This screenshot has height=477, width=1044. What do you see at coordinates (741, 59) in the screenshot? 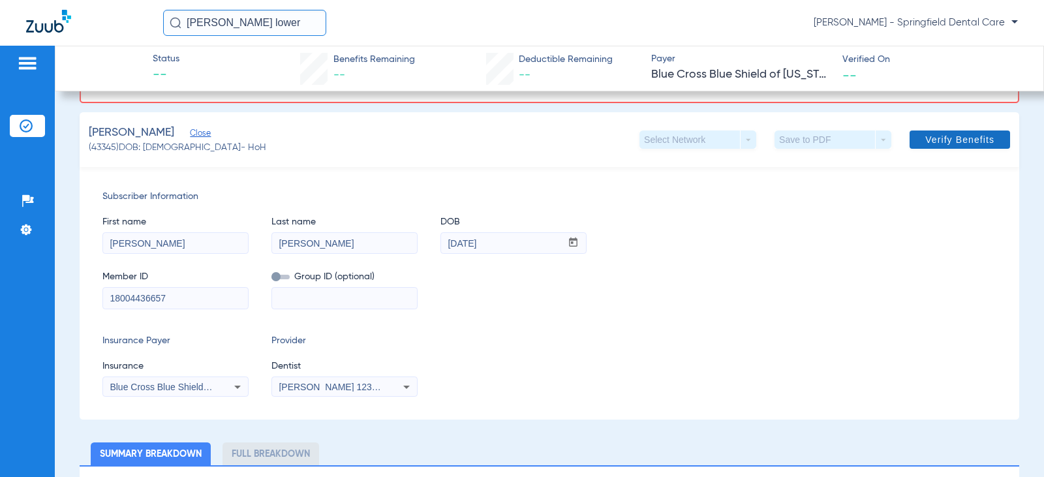
I see `span: Payer` at bounding box center [741, 59].